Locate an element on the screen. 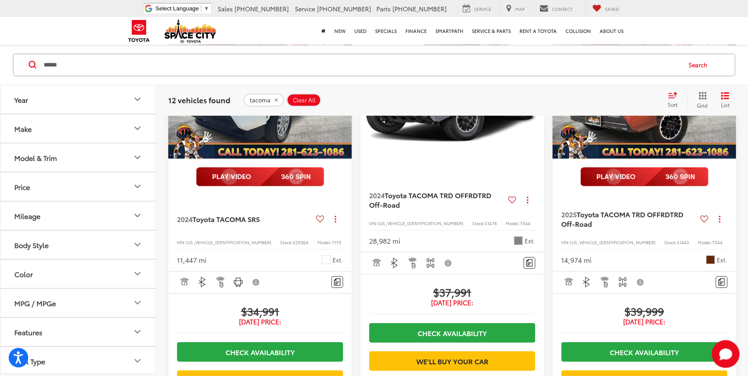 This screenshot has height=376, width=748. img: Bluetooth® is located at coordinates (586, 282).